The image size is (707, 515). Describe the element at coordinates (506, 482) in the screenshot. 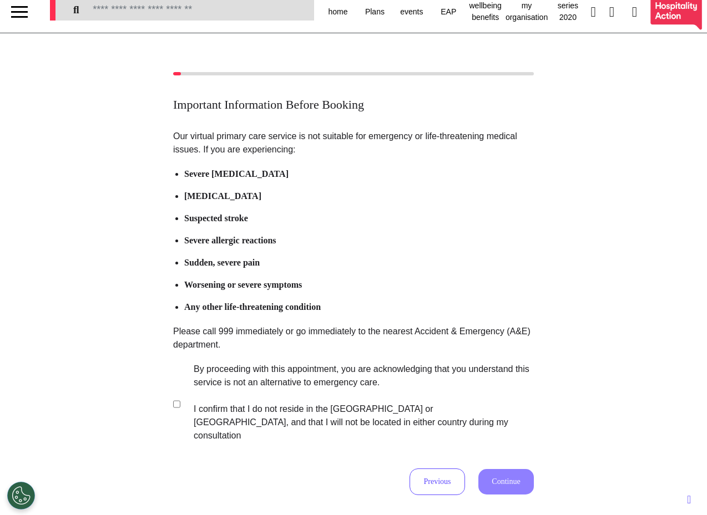

I see `button: Continue` at that location.